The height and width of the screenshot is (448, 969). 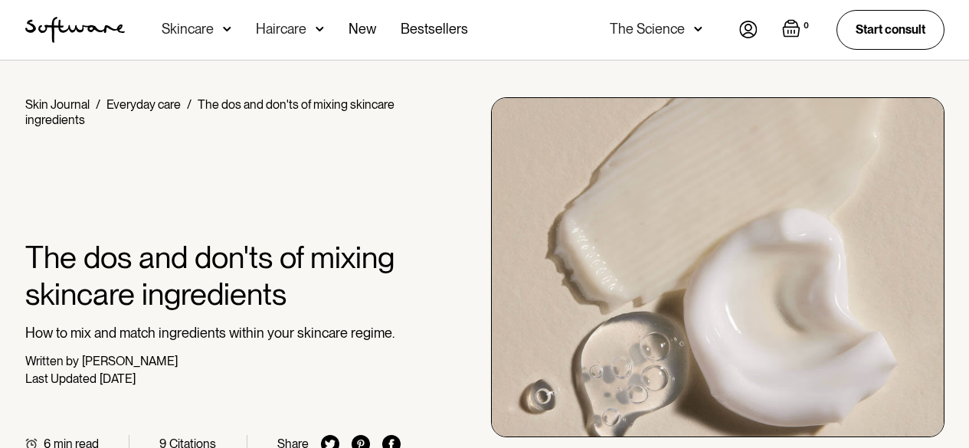 What do you see at coordinates (806, 26) in the screenshot?
I see `div: 0` at bounding box center [806, 26].